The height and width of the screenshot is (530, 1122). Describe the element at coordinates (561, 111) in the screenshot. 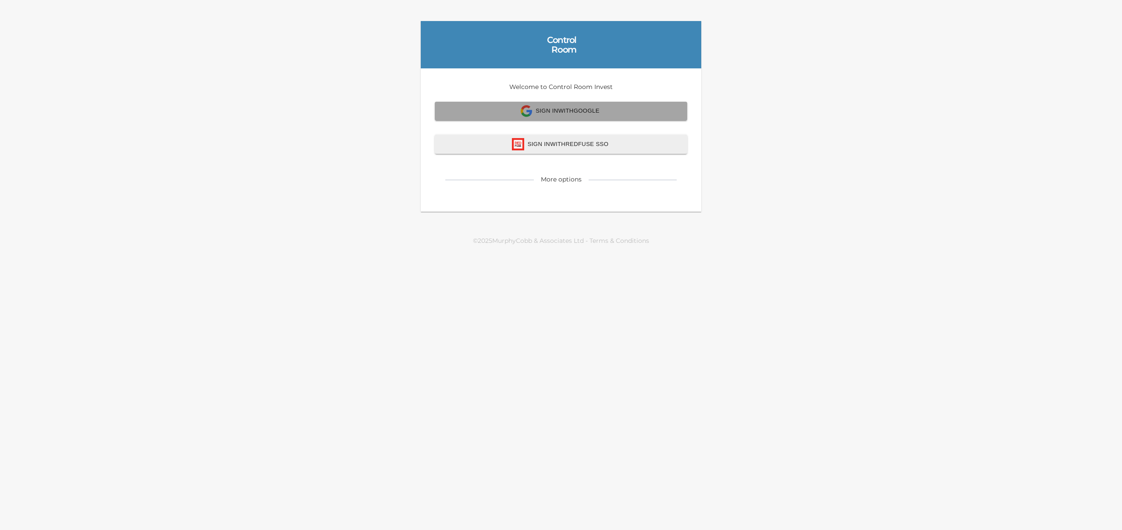

I see `button: Sign InwithGoogle` at that location.